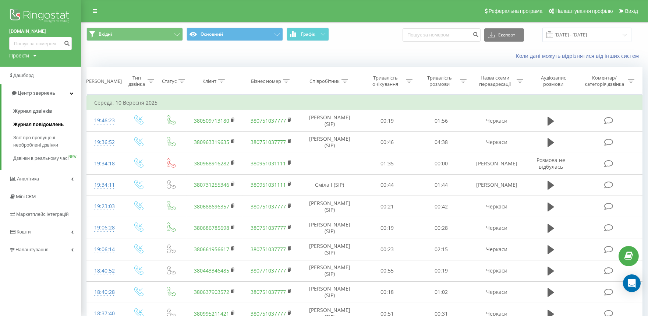 Image resolution: width=648 pixels, height=316 pixels. What do you see at coordinates (584, 11) in the screenshot?
I see `span: Налаштування профілю` at bounding box center [584, 11].